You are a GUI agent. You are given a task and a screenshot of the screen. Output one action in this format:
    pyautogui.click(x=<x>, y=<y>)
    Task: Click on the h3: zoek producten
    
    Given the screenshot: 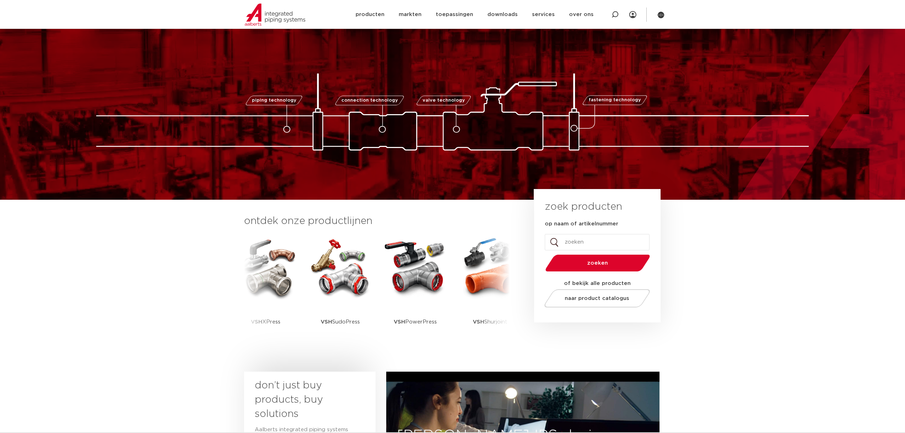 What is the action you would take?
    pyautogui.click(x=583, y=207)
    